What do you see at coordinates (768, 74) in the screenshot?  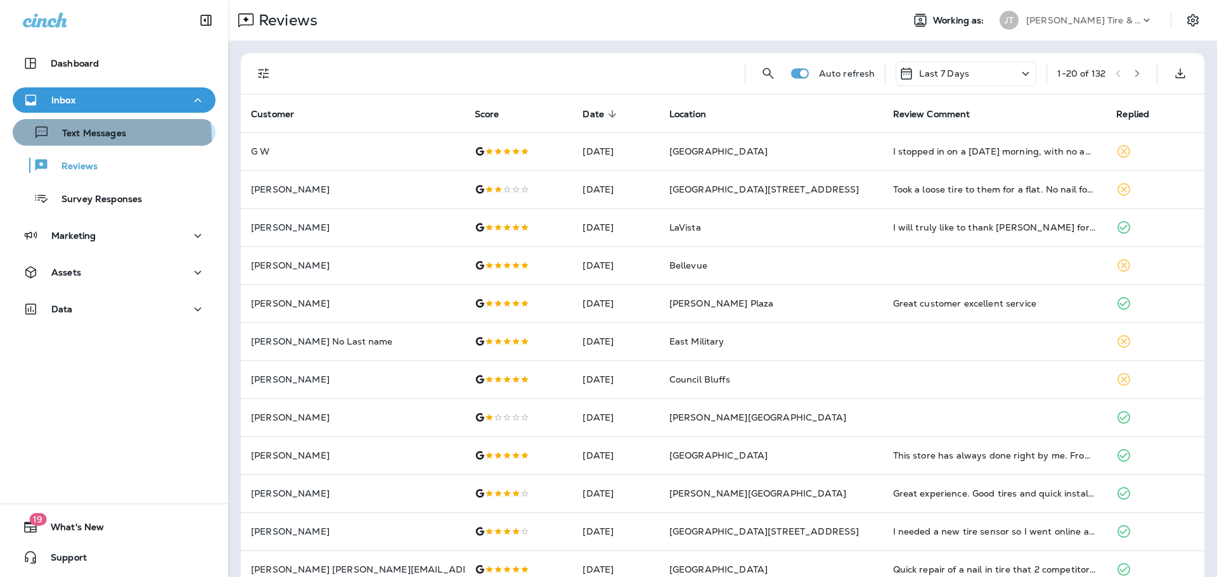 I see `button: Search Reviews` at bounding box center [768, 74].